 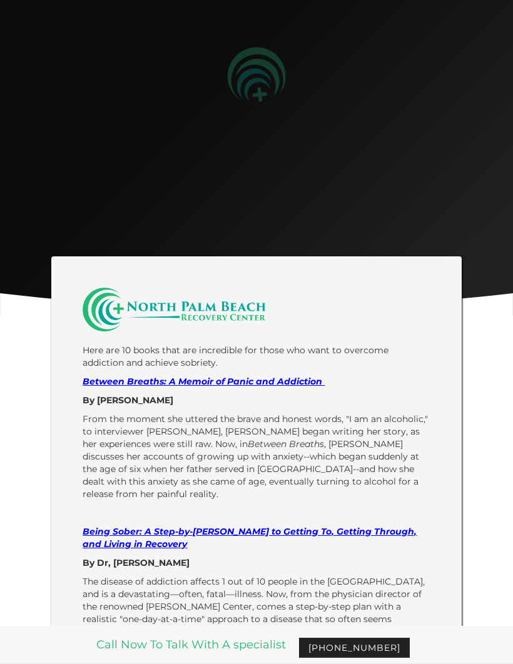 What do you see at coordinates (191, 645) in the screenshot?
I see `a: Call Now To Talk With A specialist` at bounding box center [191, 645].